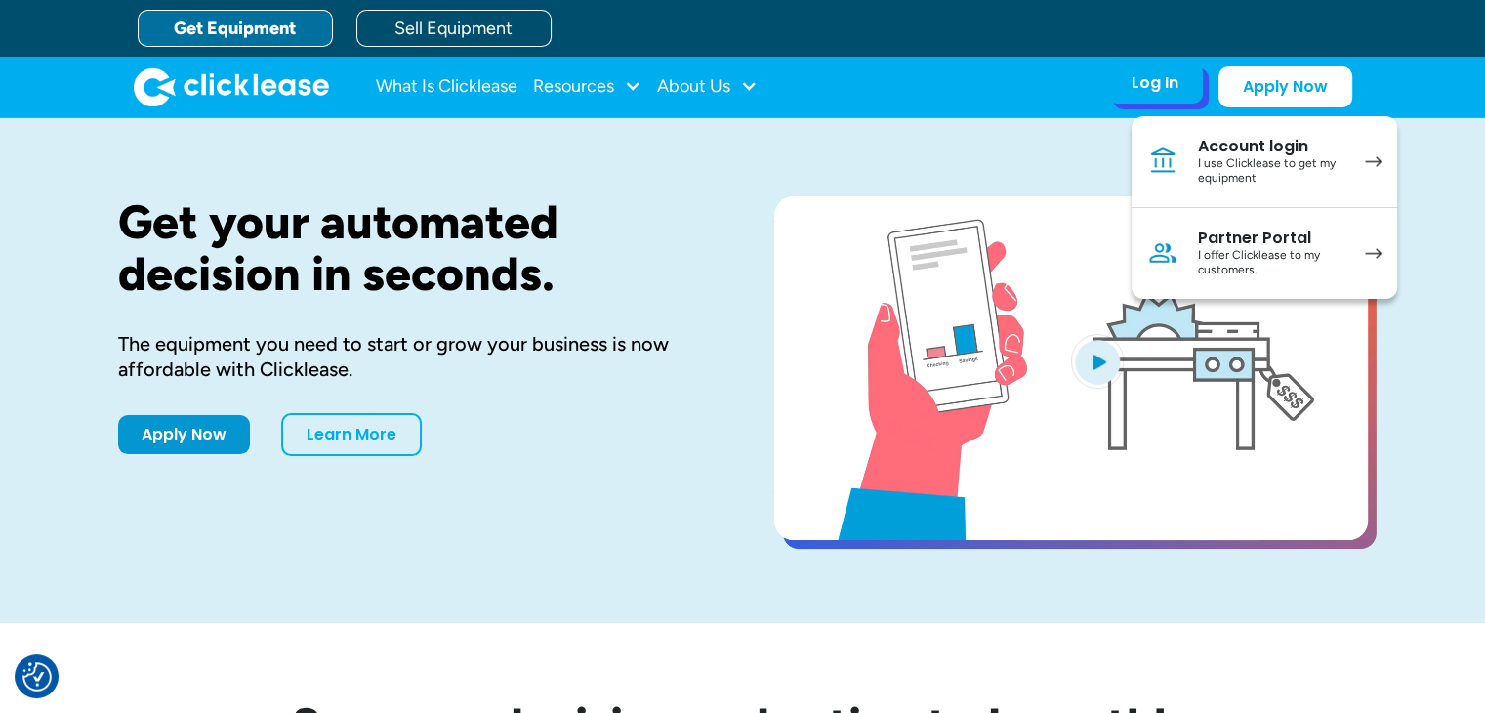  Describe the element at coordinates (1264, 253) in the screenshot. I see `a: Partner PortalI offer Clicklease to my customers.` at that location.